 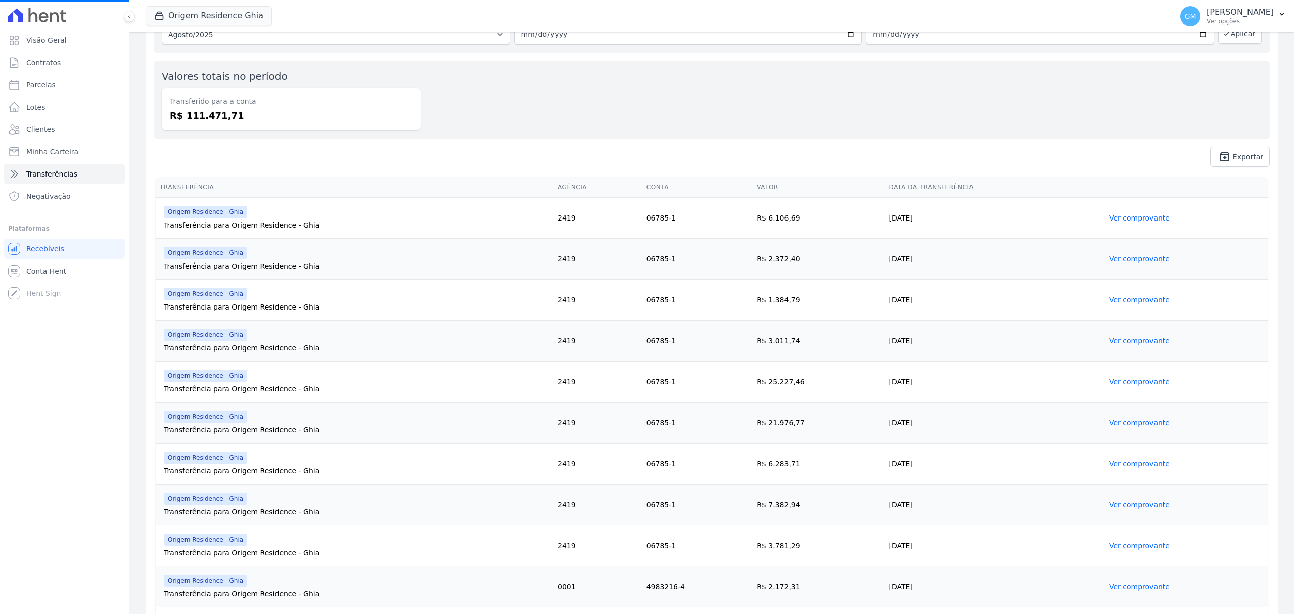 I want to click on span: Lotes, so click(x=36, y=107).